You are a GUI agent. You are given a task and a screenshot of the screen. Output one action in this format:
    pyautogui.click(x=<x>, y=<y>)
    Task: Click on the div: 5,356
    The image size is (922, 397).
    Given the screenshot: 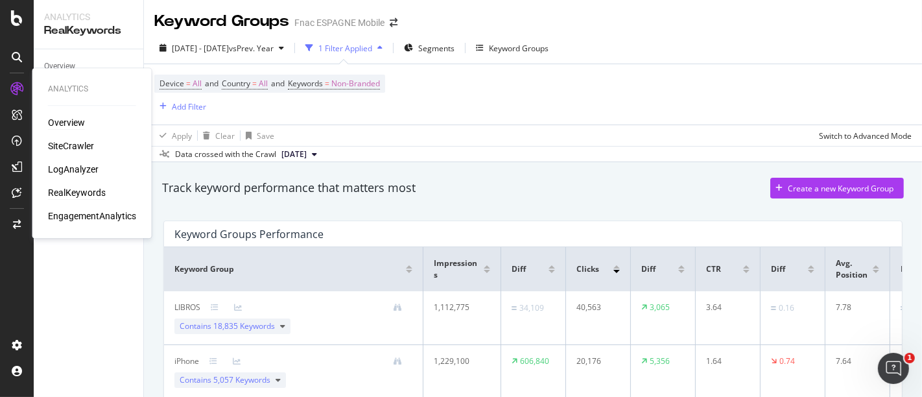 What is the action you would take?
    pyautogui.click(x=659, y=361)
    